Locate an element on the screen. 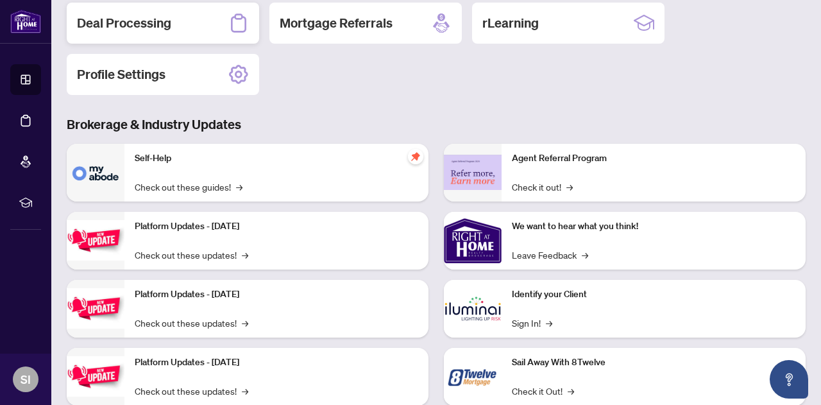 This screenshot has width=821, height=405. a: Sign In!→ is located at coordinates (532, 323).